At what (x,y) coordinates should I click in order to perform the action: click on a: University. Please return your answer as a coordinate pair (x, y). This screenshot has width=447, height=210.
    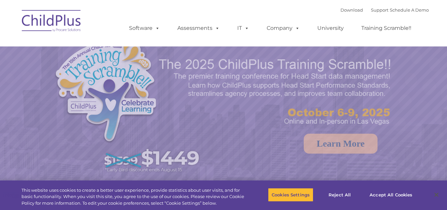
    Looking at the image, I should click on (331, 28).